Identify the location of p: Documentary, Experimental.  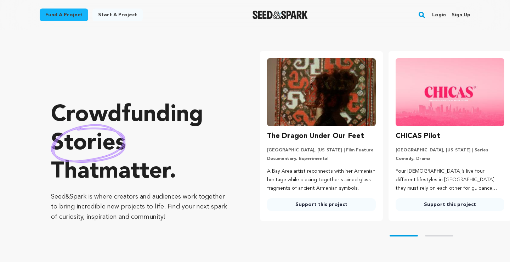
(321, 159).